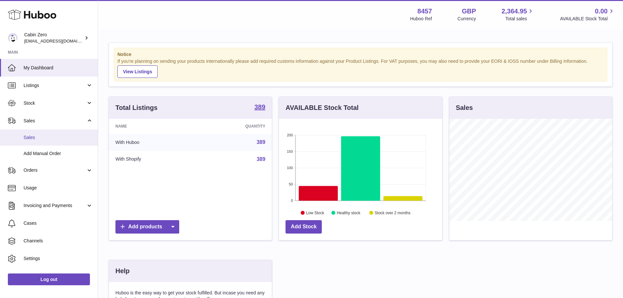 The height and width of the screenshot is (298, 623). Describe the element at coordinates (292, 201) in the screenshot. I see `text: 0` at that location.